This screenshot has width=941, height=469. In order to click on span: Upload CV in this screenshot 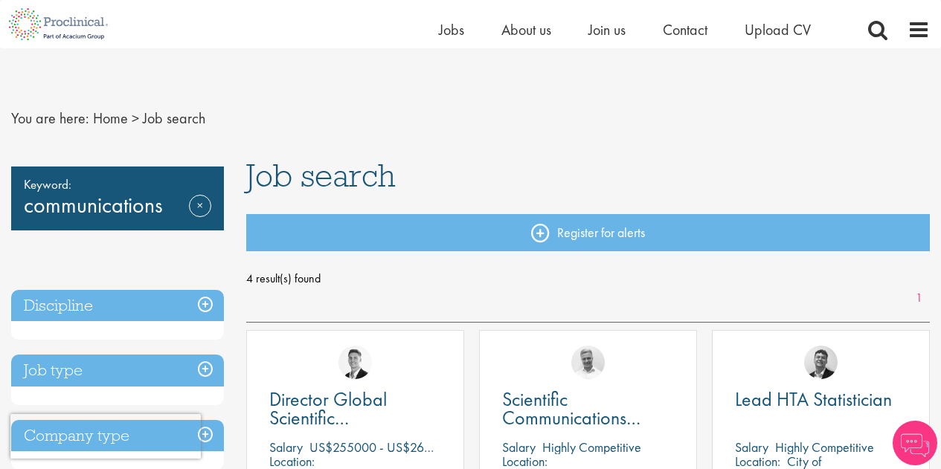, I will do `click(777, 30)`.